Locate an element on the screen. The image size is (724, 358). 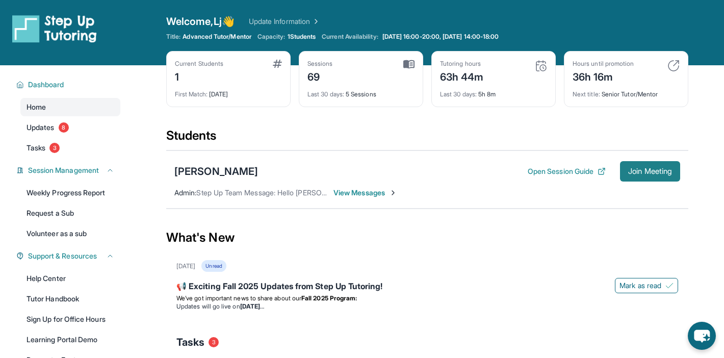
div: Current Students is located at coordinates (199, 64).